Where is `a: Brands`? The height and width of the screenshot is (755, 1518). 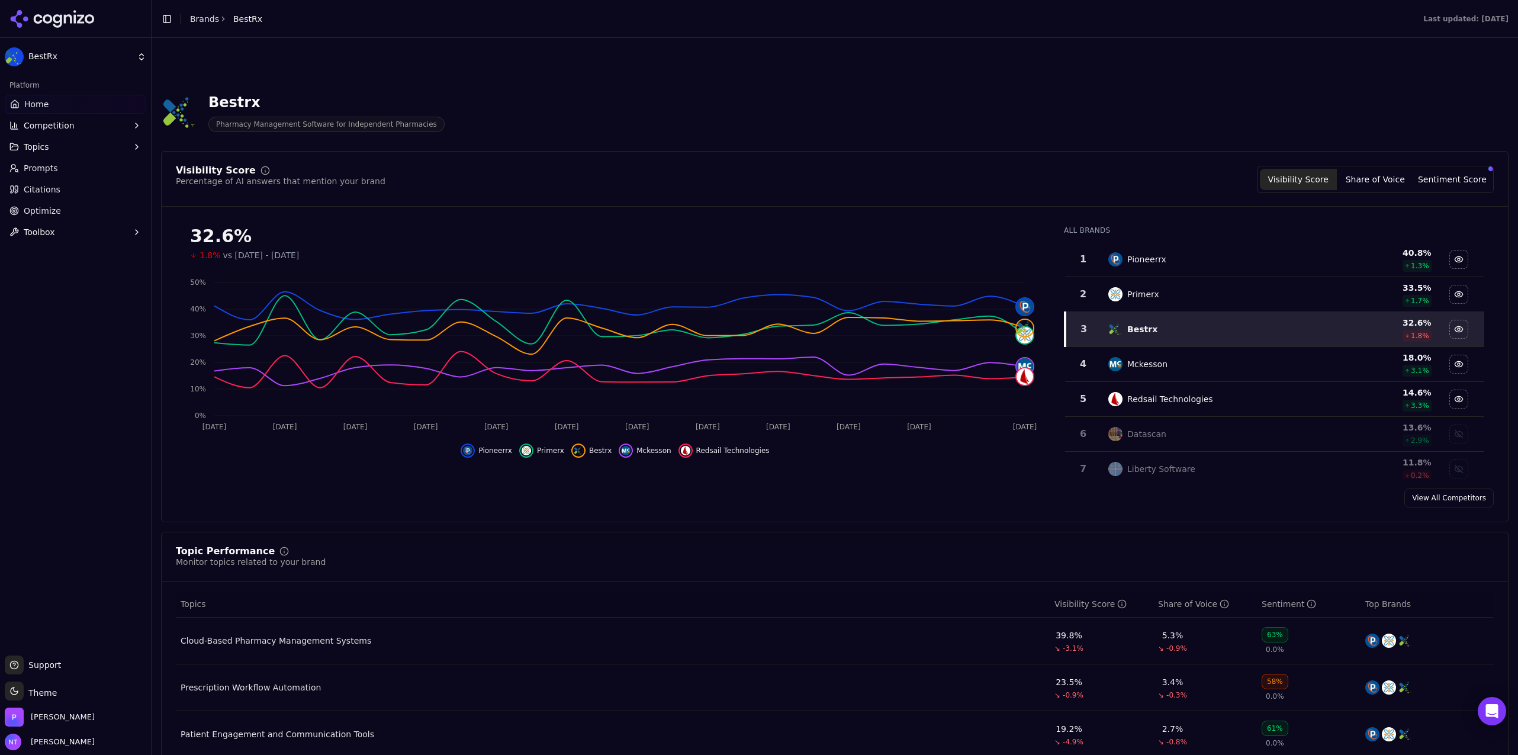 a: Brands is located at coordinates (204, 19).